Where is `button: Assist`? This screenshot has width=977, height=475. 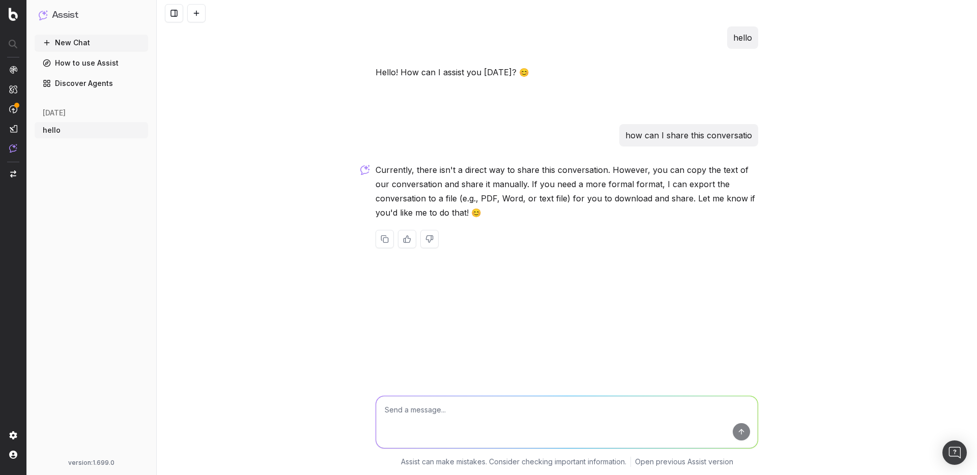 button: Assist is located at coordinates (91, 15).